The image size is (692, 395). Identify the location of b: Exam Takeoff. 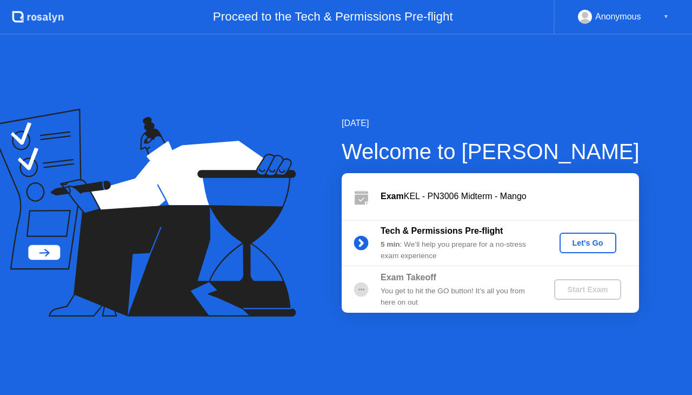
(408, 277).